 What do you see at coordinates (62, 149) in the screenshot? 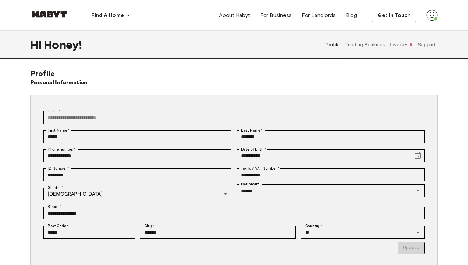
I see `label: Phone number` at bounding box center [62, 149].